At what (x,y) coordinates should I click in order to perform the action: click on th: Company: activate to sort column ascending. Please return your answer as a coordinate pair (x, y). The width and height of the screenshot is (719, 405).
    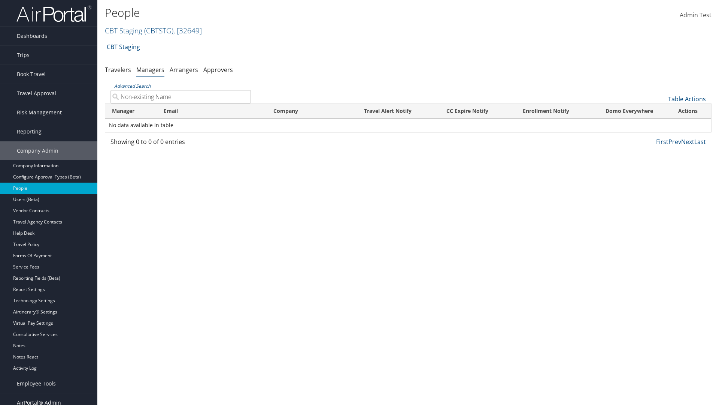
    Looking at the image, I should click on (306, 111).